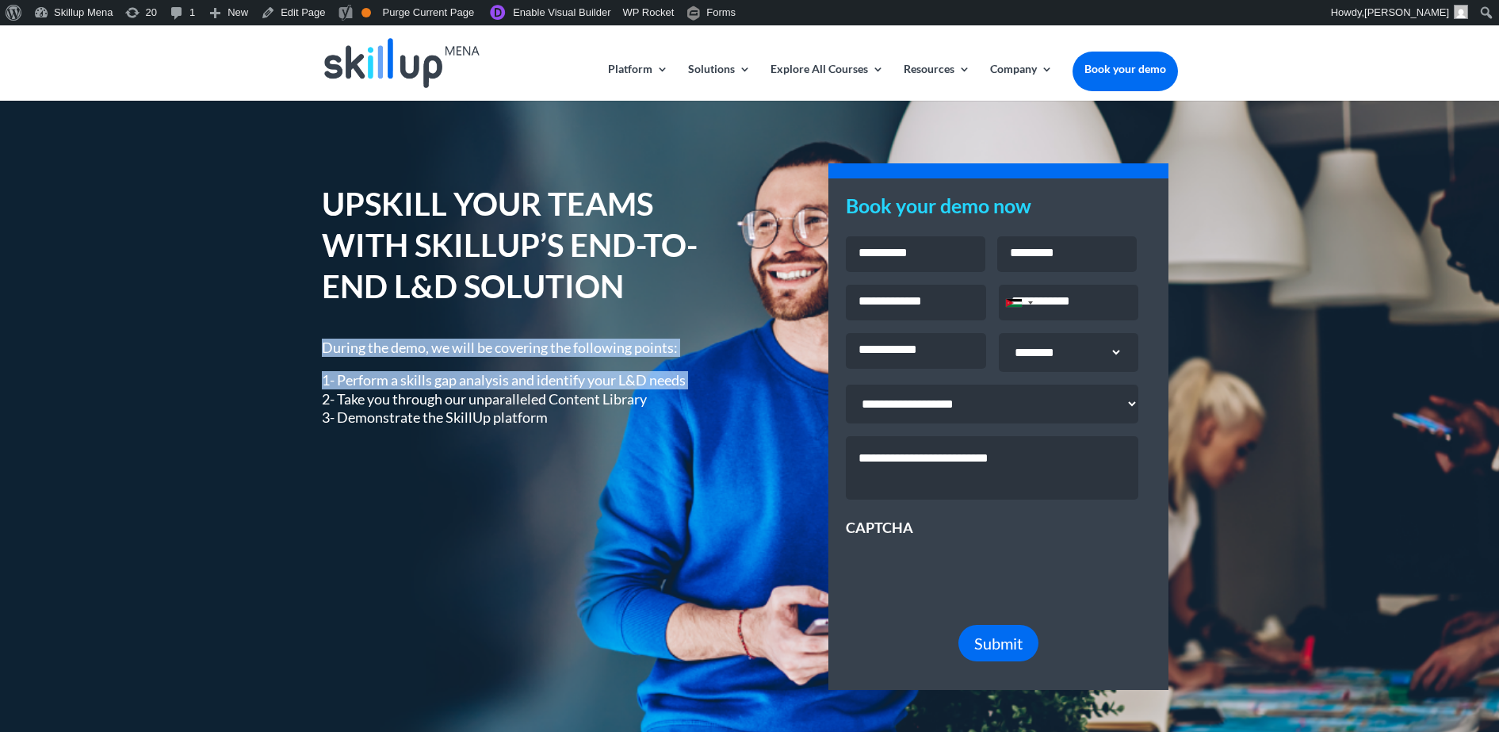 This screenshot has height=732, width=1499. What do you see at coordinates (998, 209) in the screenshot?
I see `h3: Book your demo now` at bounding box center [998, 209].